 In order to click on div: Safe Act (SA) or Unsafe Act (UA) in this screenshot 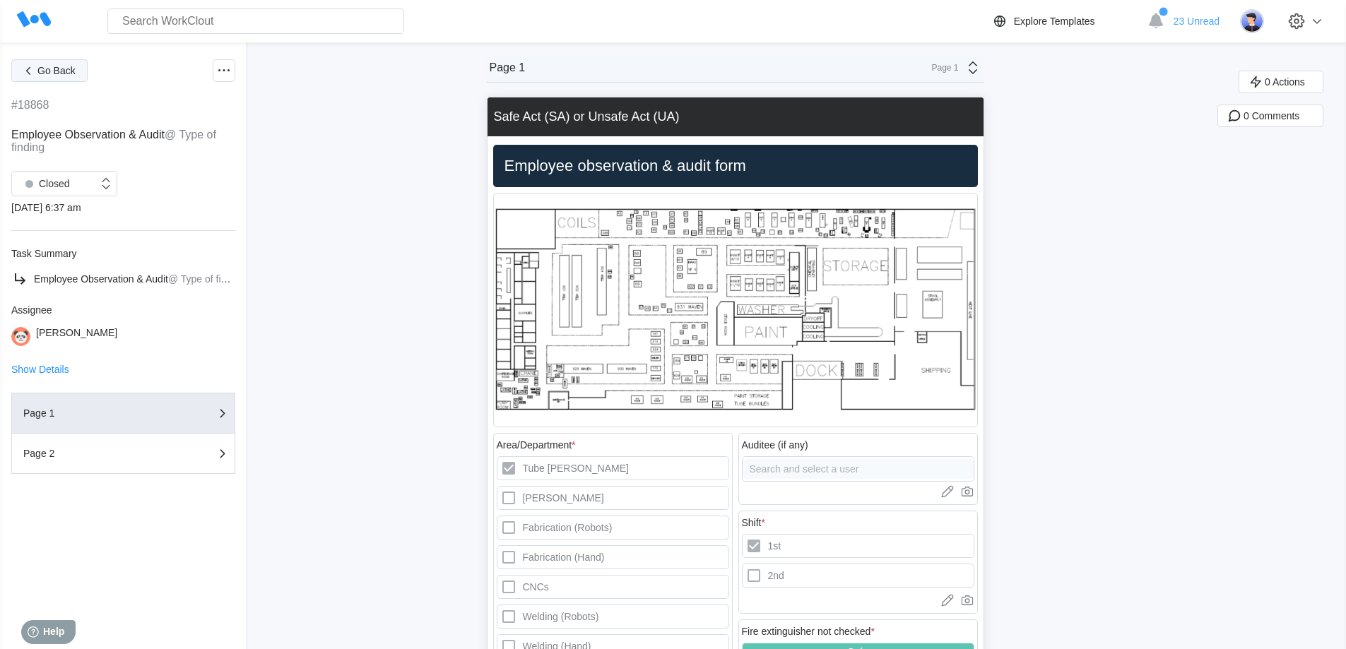, I will do `click(586, 117)`.